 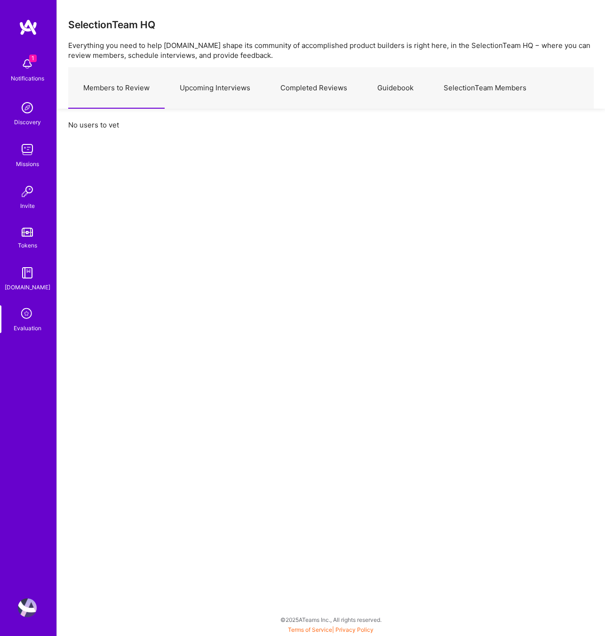 I want to click on img: discovery, so click(x=27, y=108).